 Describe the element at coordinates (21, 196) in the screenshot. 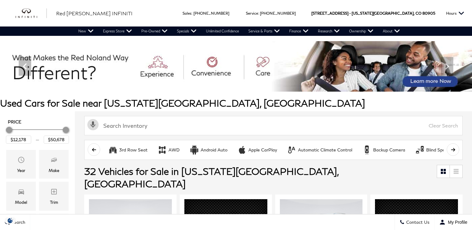

I see `div: ModelModel` at that location.